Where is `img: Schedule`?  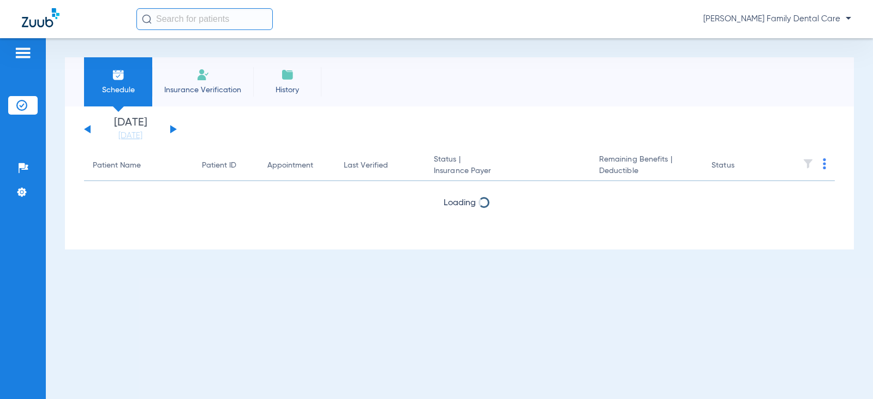
img: Schedule is located at coordinates (118, 75).